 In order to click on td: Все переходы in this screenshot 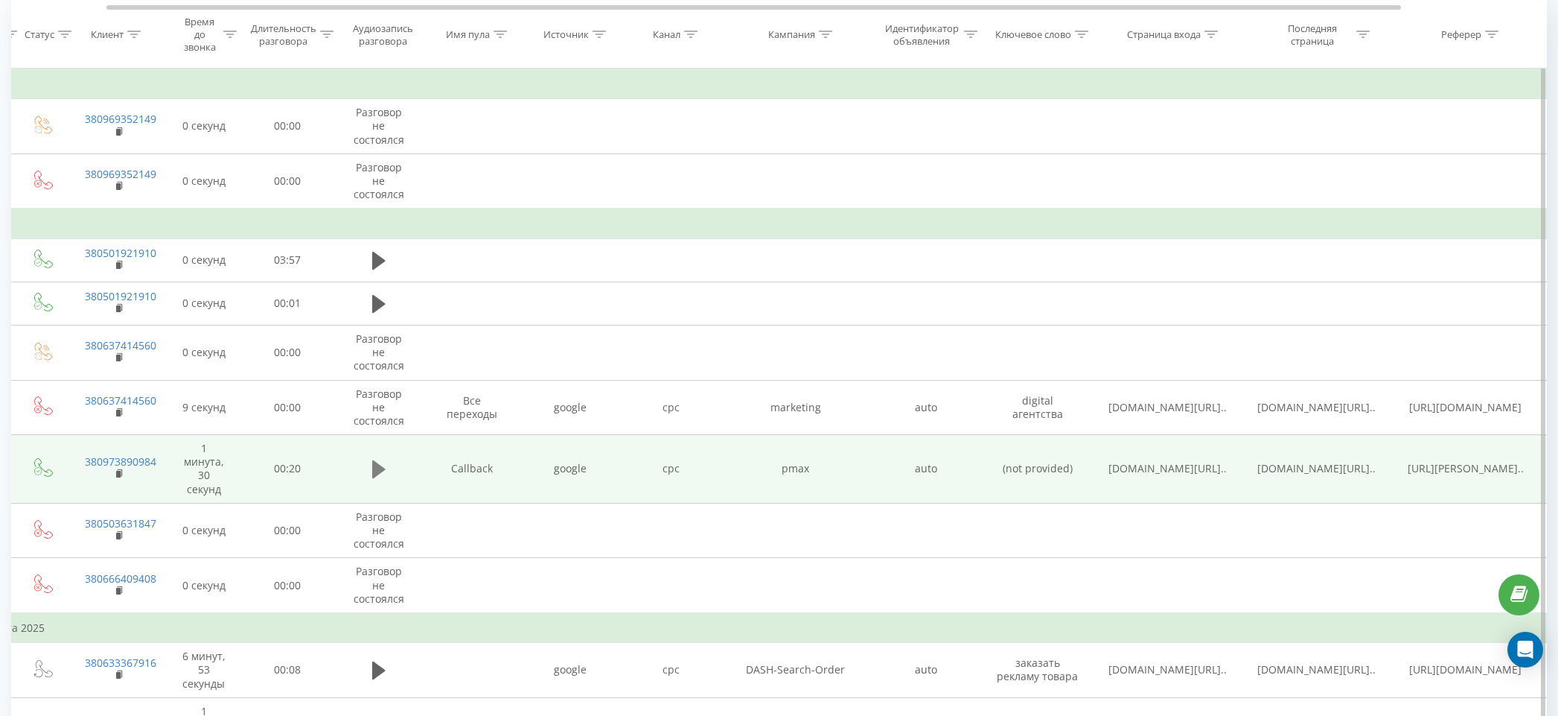, I will do `click(472, 407)`.